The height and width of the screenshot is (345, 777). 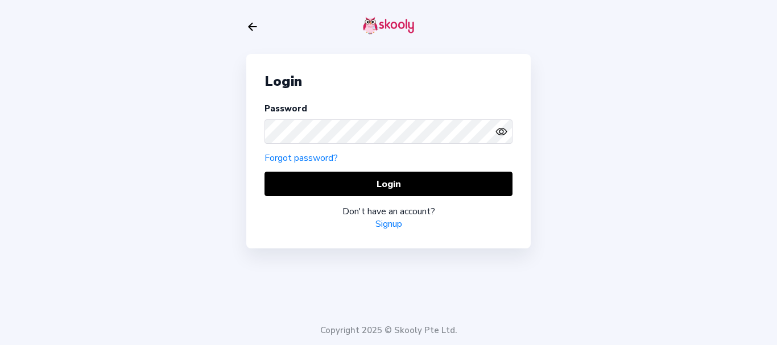 I want to click on div: Don't have an account?, so click(x=388, y=211).